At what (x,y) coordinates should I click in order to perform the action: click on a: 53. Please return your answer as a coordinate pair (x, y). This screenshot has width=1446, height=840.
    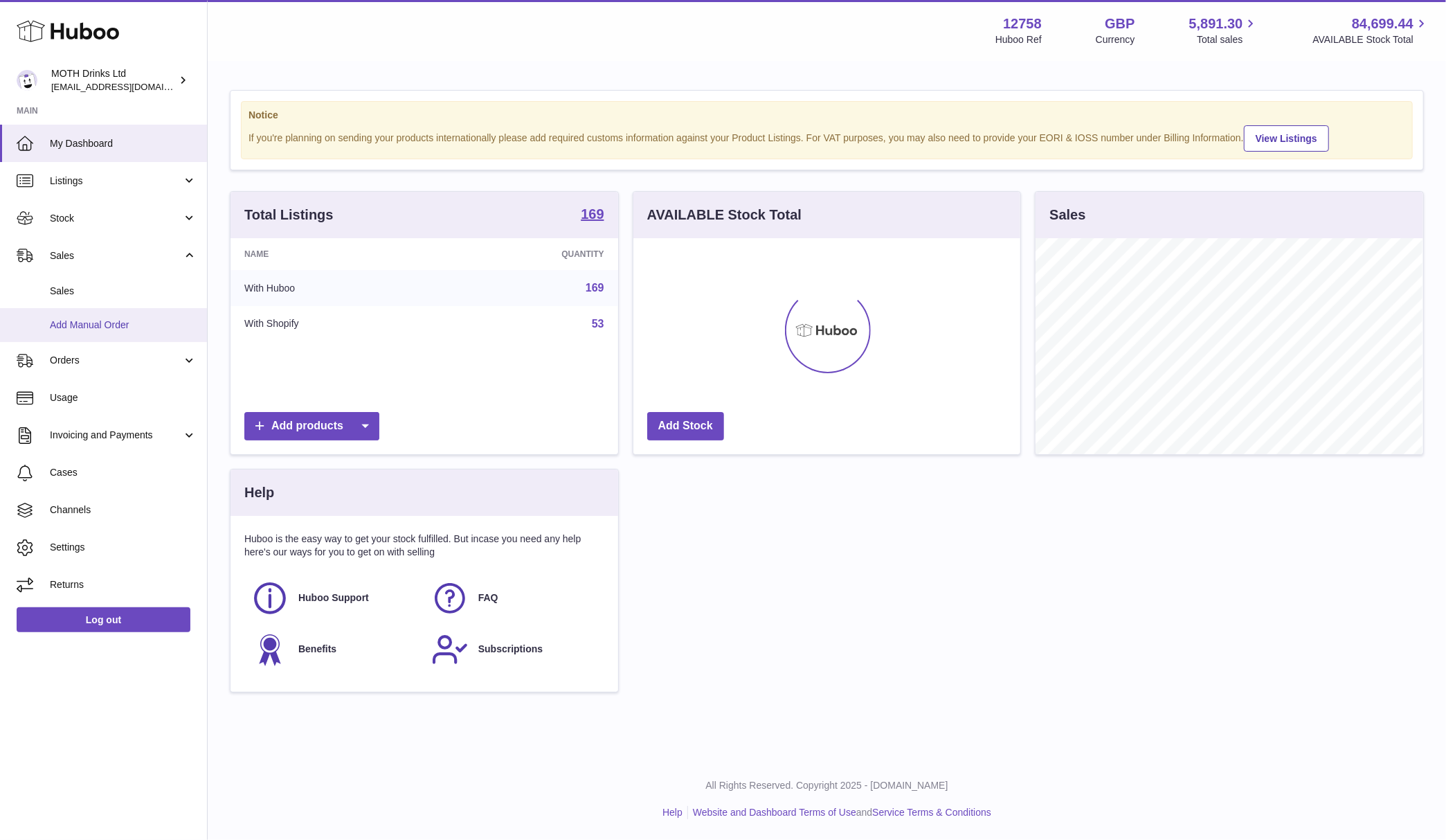
    Looking at the image, I should click on (598, 323).